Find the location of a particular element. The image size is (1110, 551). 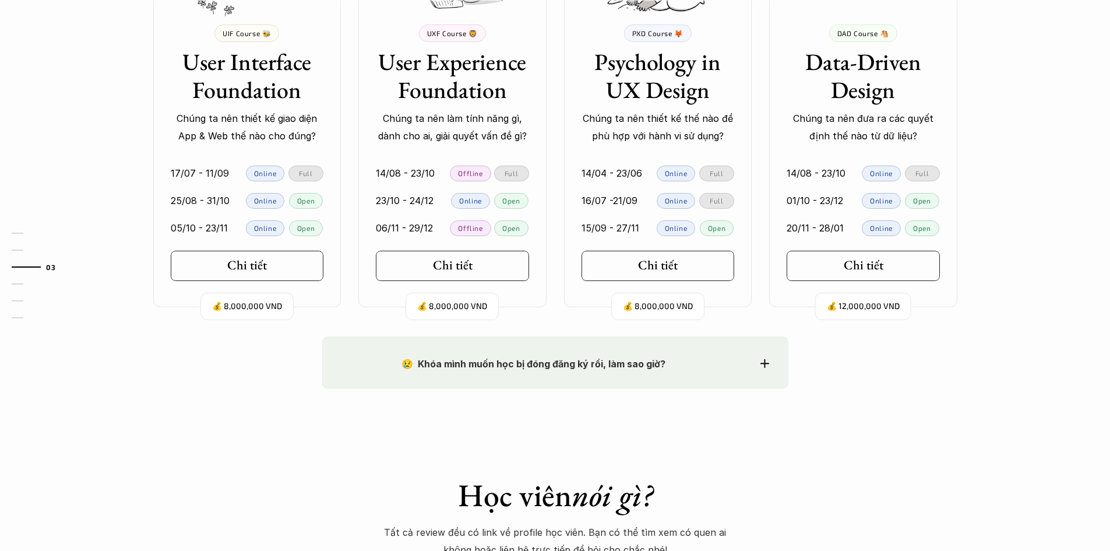

p: 05/10 - 23/11 is located at coordinates (199, 228).